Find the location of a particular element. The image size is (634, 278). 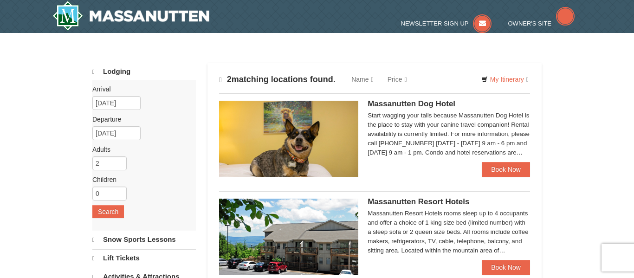

label: Adults is located at coordinates (141, 150).